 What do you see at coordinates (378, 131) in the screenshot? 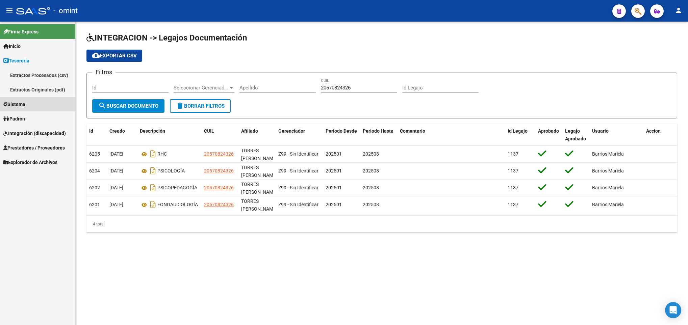
I see `span: Periodo Hasta` at bounding box center [378, 131].